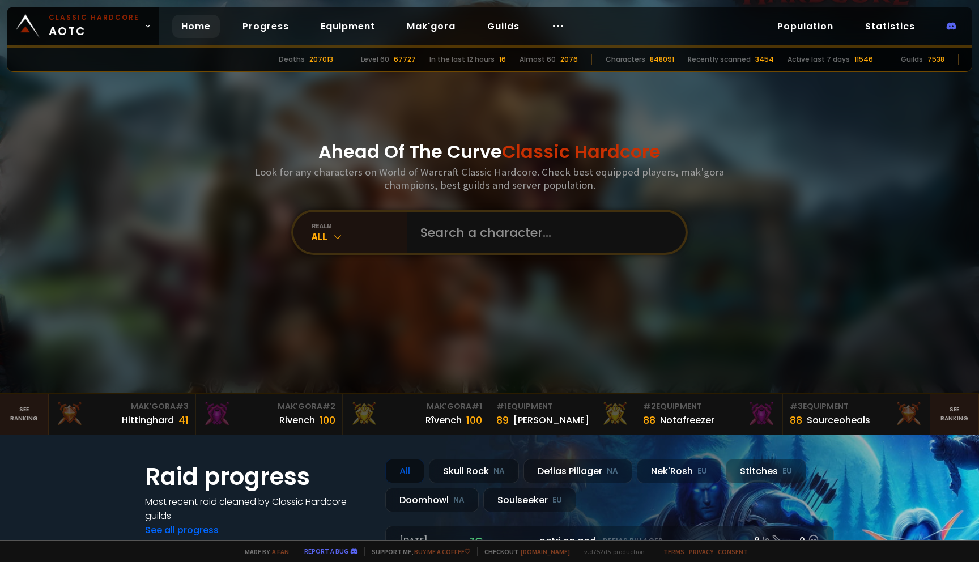 This screenshot has width=979, height=562. I want to click on h1: Raid progress, so click(258, 477).